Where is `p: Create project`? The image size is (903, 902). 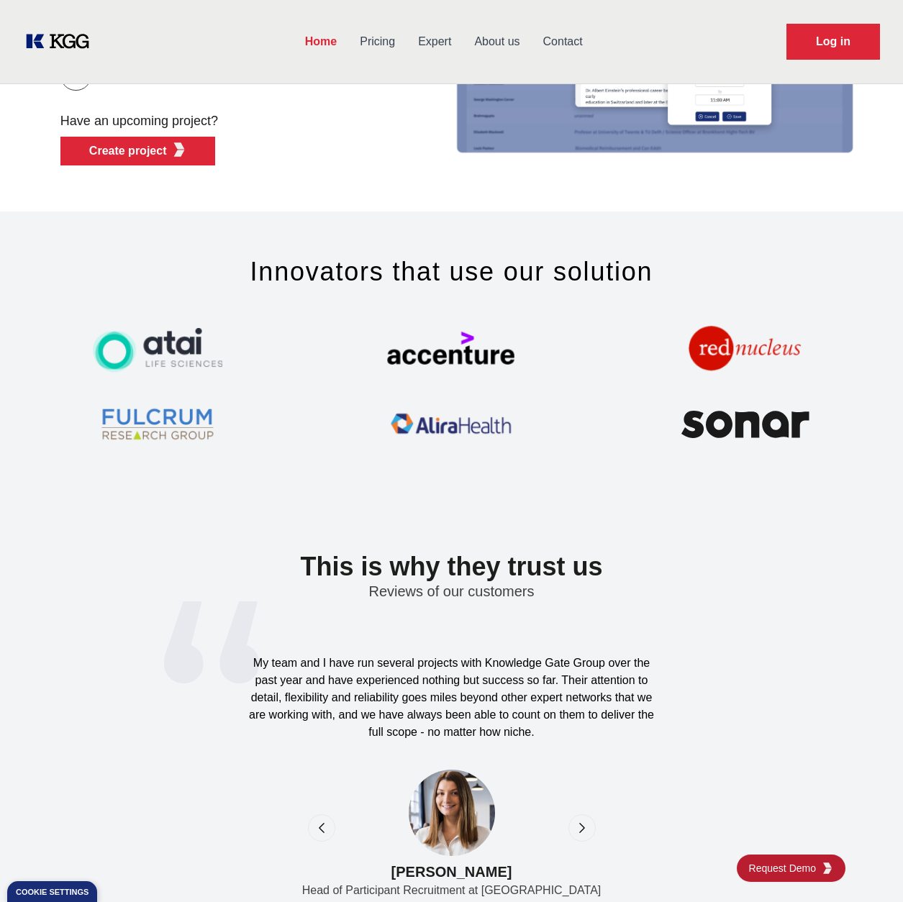 p: Create project is located at coordinates (128, 151).